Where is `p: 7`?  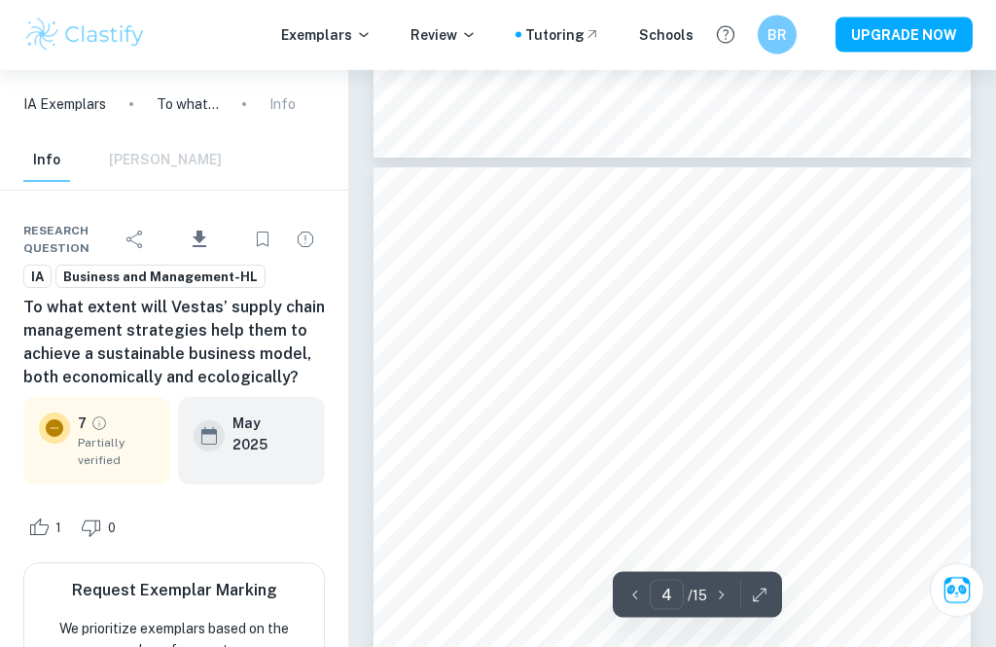 p: 7 is located at coordinates (82, 423).